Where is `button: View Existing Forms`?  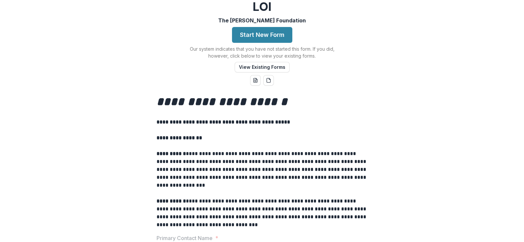 button: View Existing Forms is located at coordinates (262, 67).